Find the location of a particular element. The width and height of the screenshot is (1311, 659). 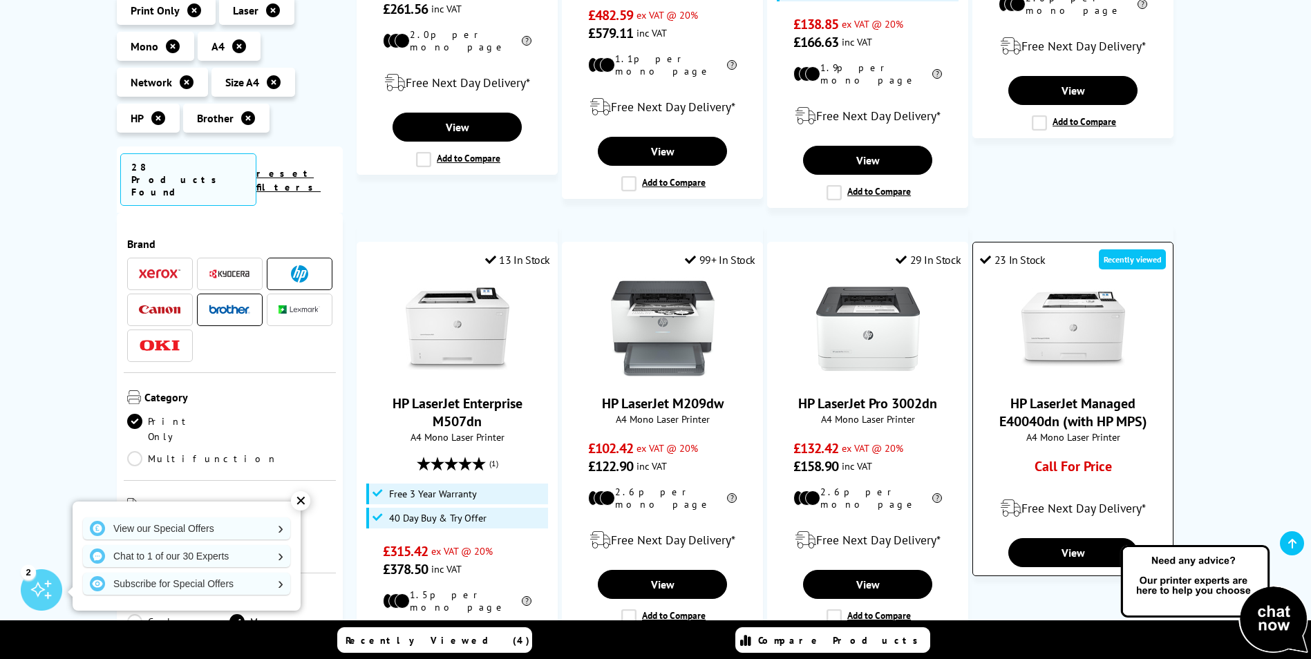

div: 2 is located at coordinates (28, 572).